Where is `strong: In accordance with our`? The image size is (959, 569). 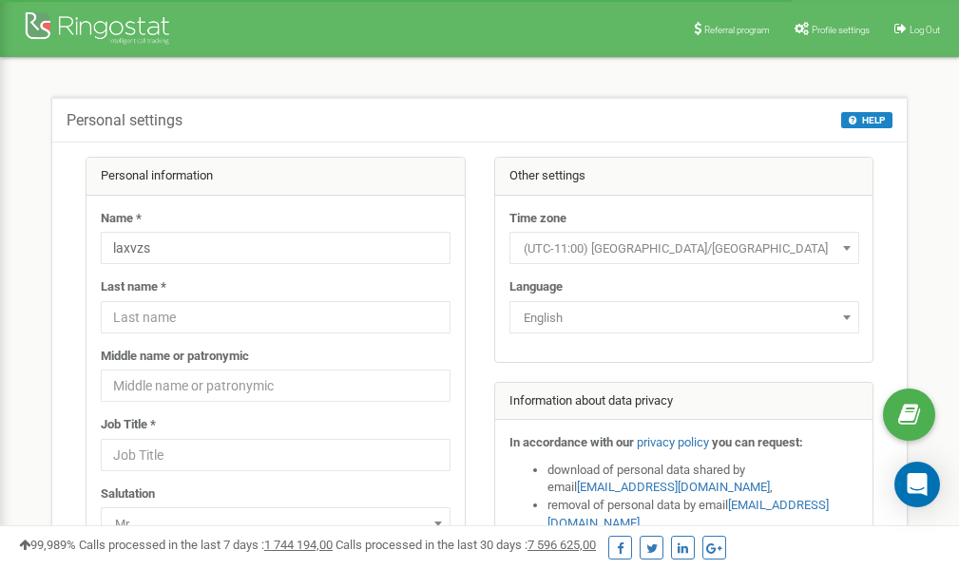
strong: In accordance with our is located at coordinates (571, 442).